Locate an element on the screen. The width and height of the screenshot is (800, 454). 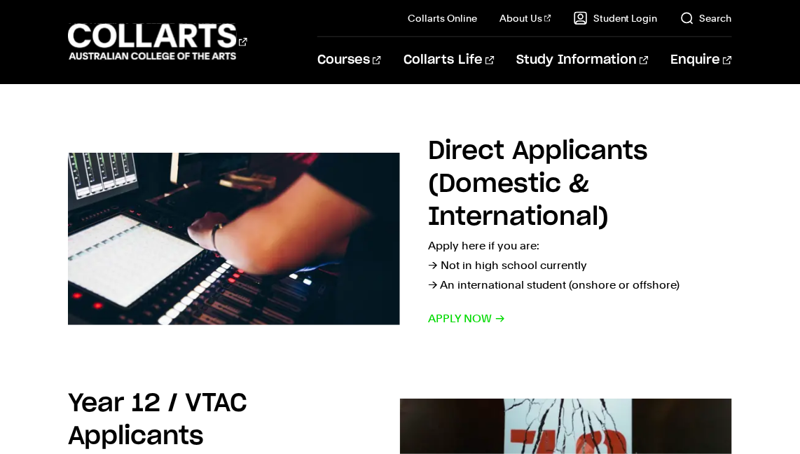
a: Collarts Life is located at coordinates (448, 60).